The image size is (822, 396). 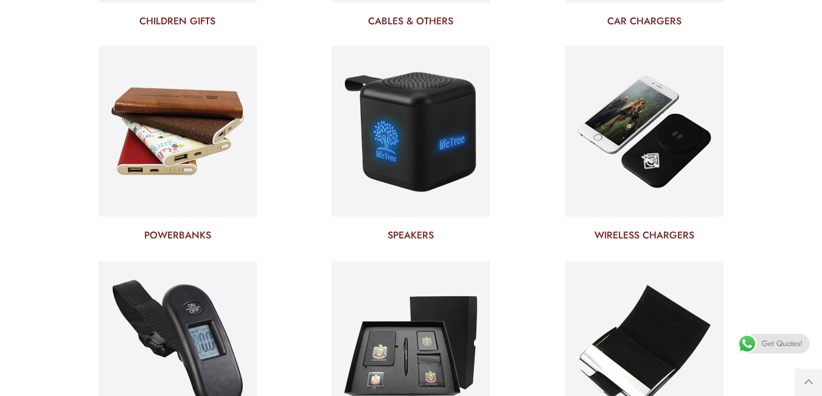 I want to click on h3: POWERBANKS, so click(x=178, y=236).